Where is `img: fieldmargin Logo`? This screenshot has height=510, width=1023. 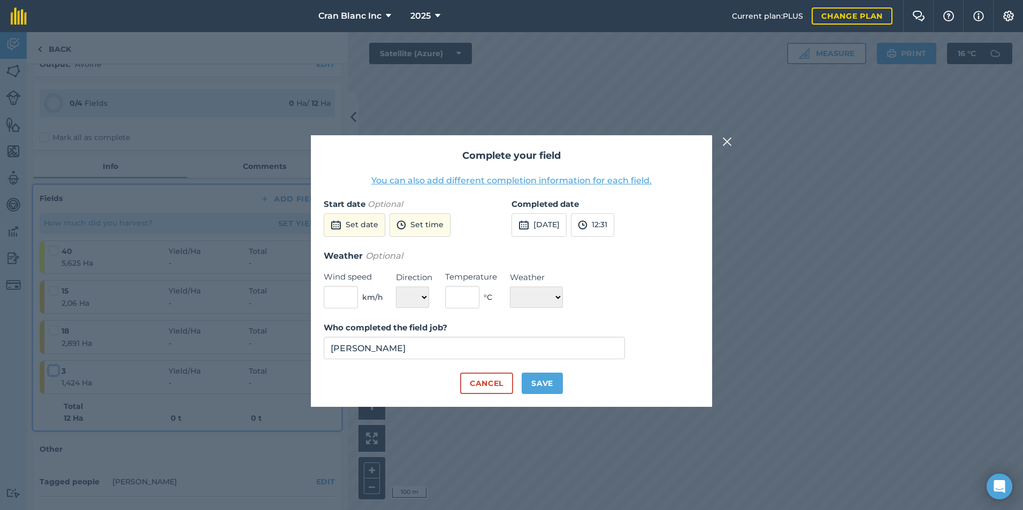 img: fieldmargin Logo is located at coordinates (19, 16).